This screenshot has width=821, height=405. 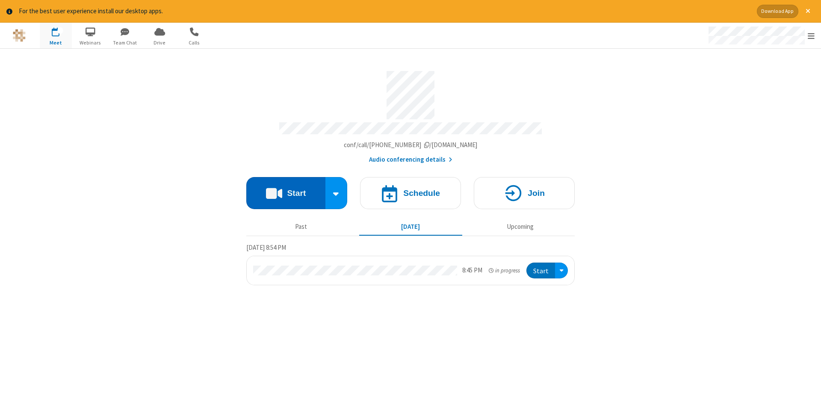 What do you see at coordinates (778, 11) in the screenshot?
I see `button: Download App` at bounding box center [778, 11].